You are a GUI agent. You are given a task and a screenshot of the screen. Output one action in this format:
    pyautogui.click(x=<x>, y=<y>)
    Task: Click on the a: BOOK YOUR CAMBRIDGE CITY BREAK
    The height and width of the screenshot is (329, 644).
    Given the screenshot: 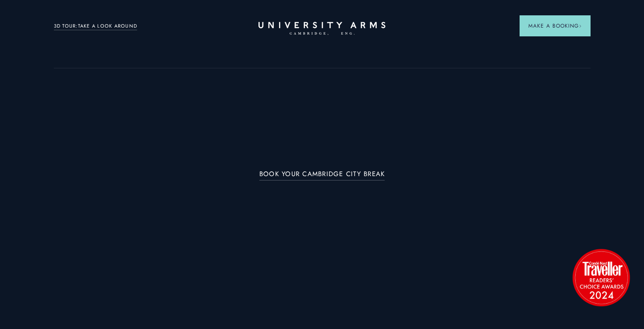 What is the action you would take?
    pyautogui.click(x=322, y=175)
    